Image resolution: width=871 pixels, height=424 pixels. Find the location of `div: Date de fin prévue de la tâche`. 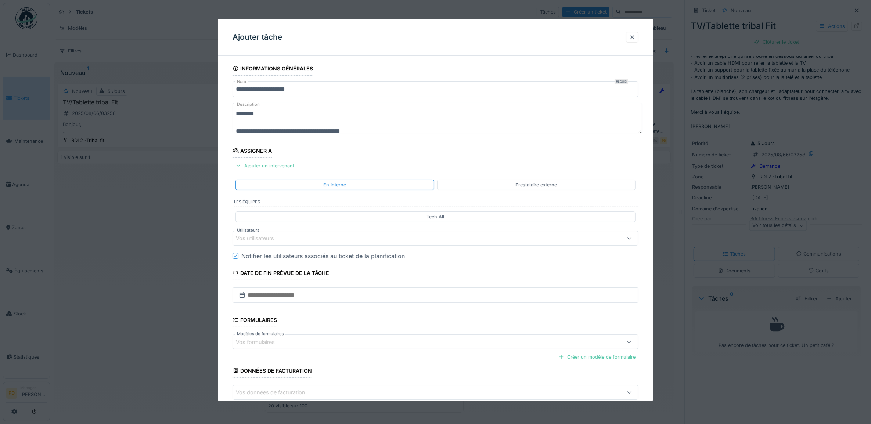

div: Date de fin prévue de la tâche is located at coordinates (281, 274).